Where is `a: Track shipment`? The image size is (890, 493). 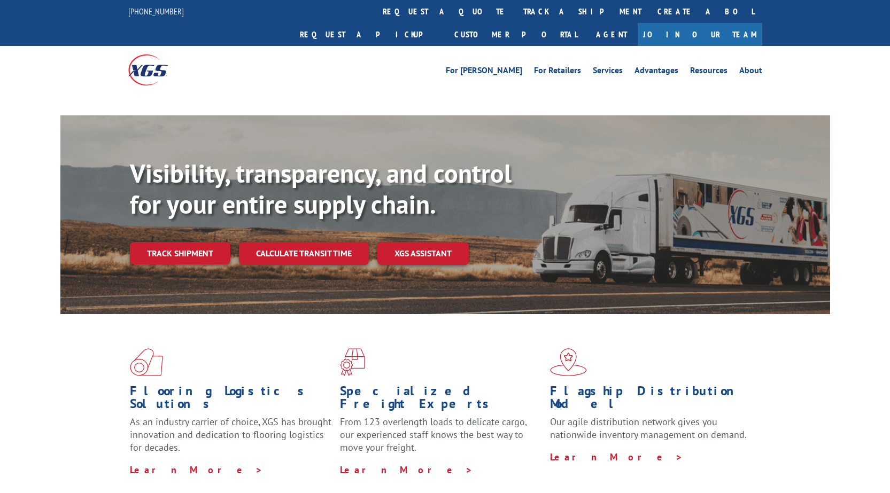
a: Track shipment is located at coordinates (180, 253).